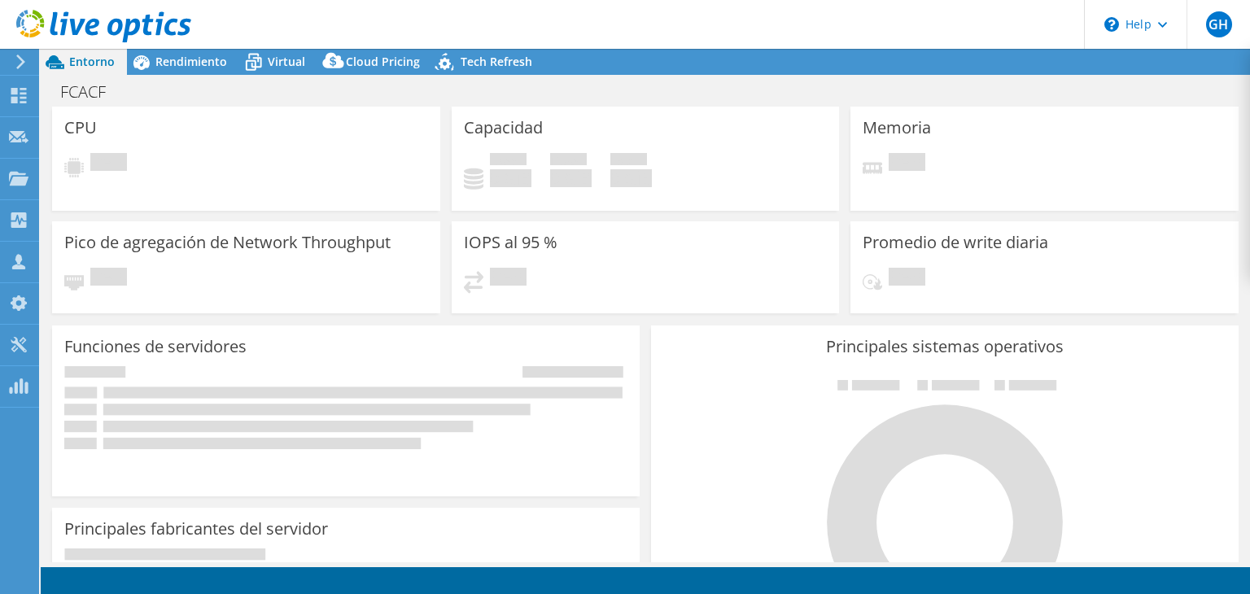 The width and height of the screenshot is (1250, 594). I want to click on span: Cloud Pricing, so click(382, 61).